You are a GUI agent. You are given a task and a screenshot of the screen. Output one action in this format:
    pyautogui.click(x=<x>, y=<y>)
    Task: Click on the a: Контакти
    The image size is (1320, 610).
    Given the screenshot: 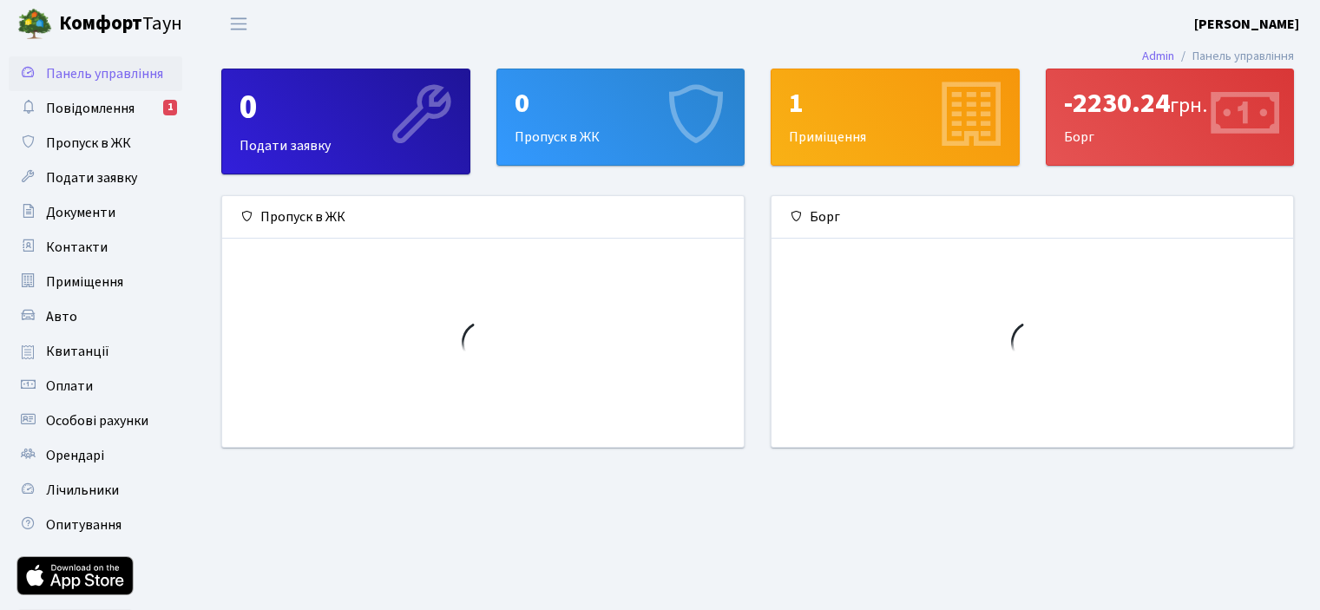 What is the action you would take?
    pyautogui.click(x=95, y=247)
    